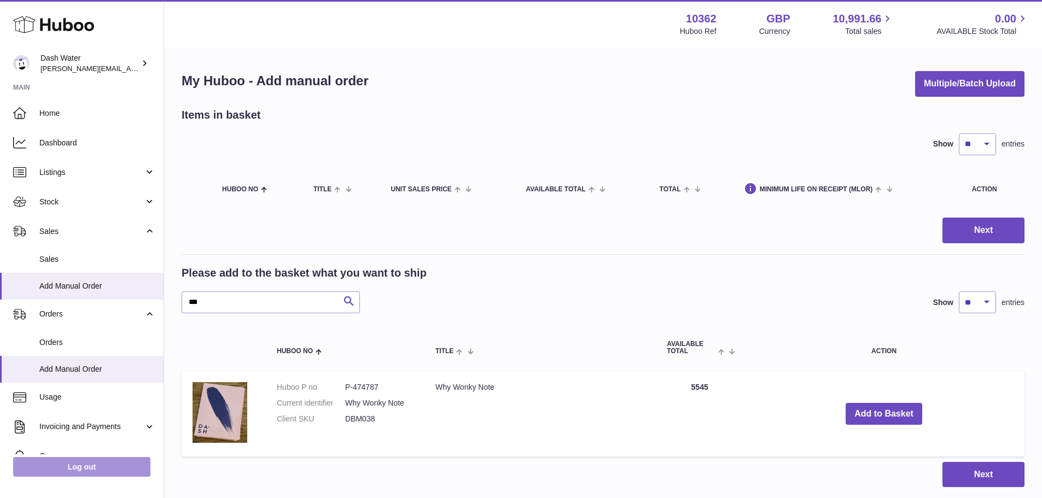 The image size is (1042, 498). What do you see at coordinates (993, 189) in the screenshot?
I see `div: Action` at bounding box center [993, 189].